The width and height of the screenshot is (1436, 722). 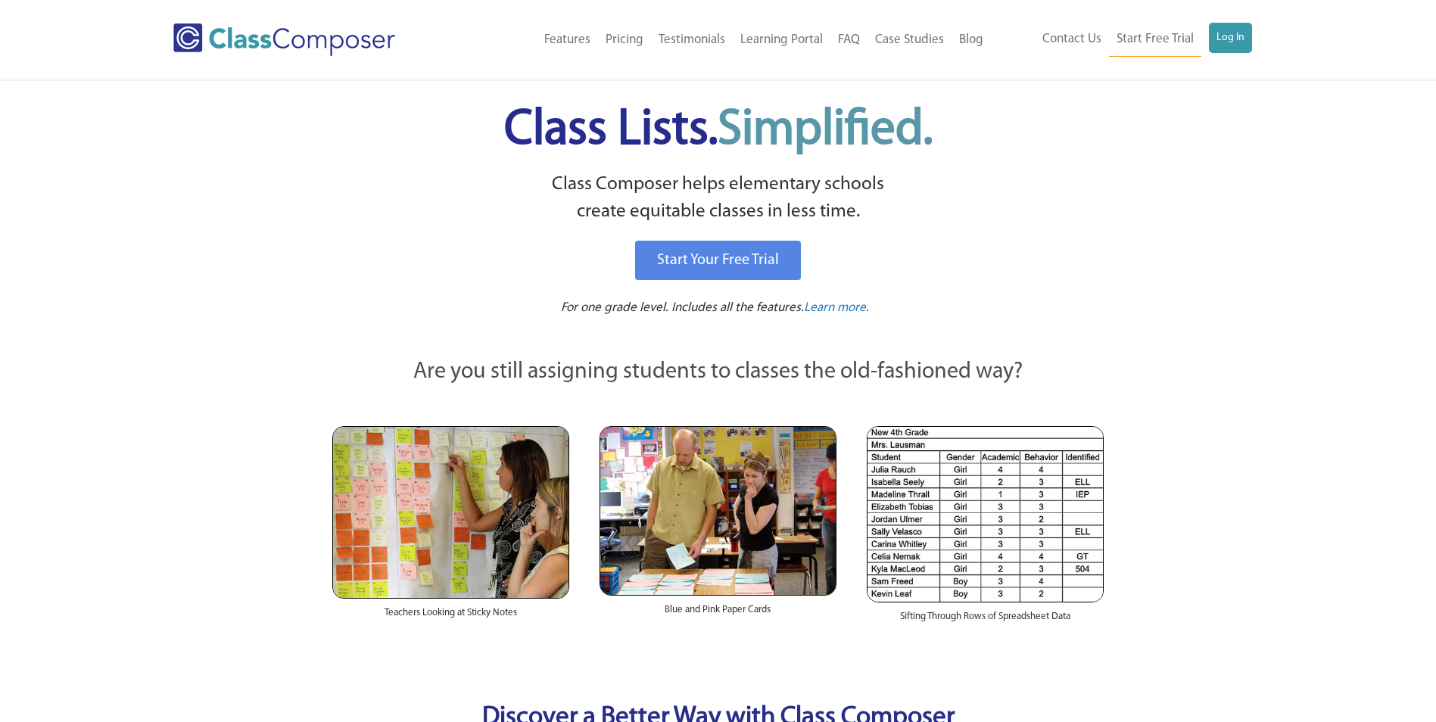 What do you see at coordinates (682, 307) in the screenshot?
I see `span: For one grade level. Includes all the features.` at bounding box center [682, 307].